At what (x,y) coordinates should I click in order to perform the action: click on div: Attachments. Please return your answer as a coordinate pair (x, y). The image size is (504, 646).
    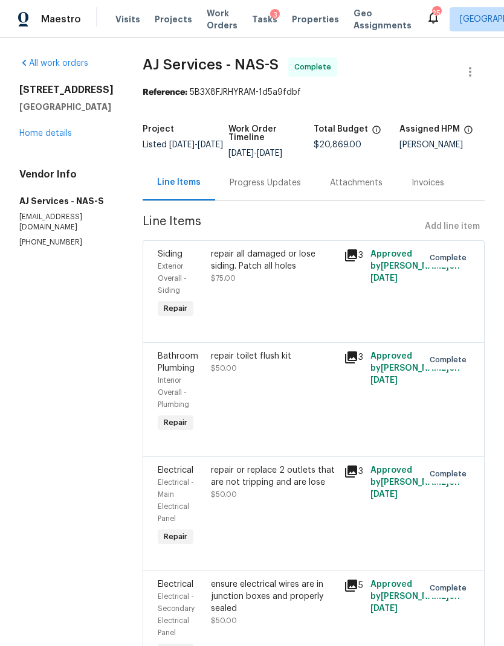
    Looking at the image, I should click on (356, 183).